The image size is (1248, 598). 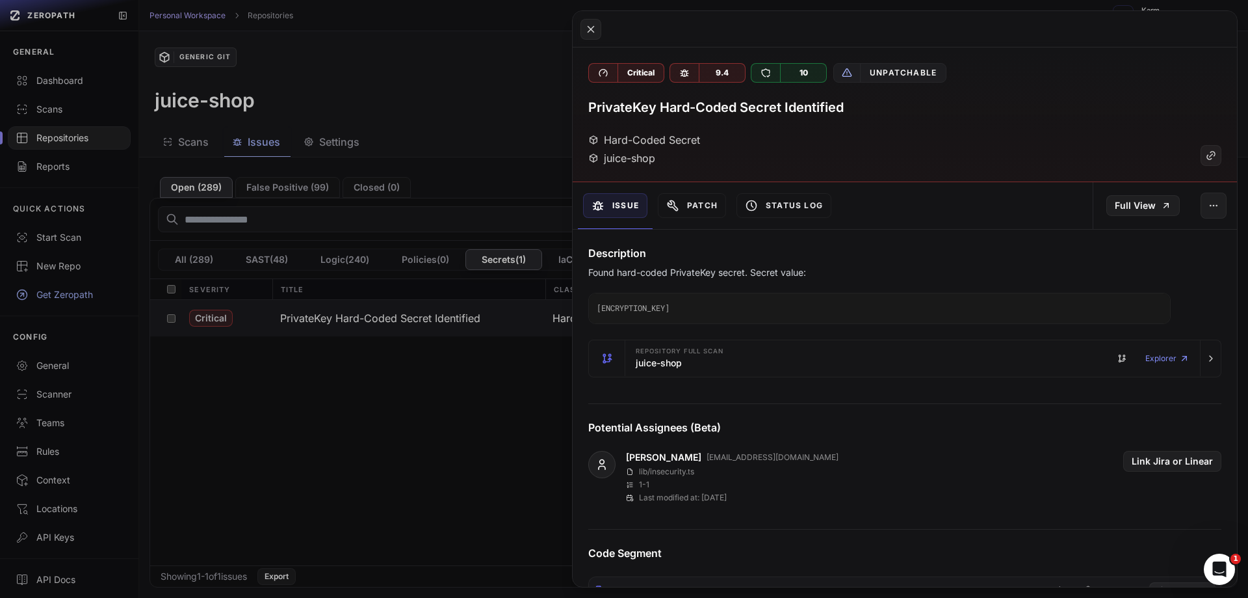 I want to click on h4: Description, so click(x=905, y=253).